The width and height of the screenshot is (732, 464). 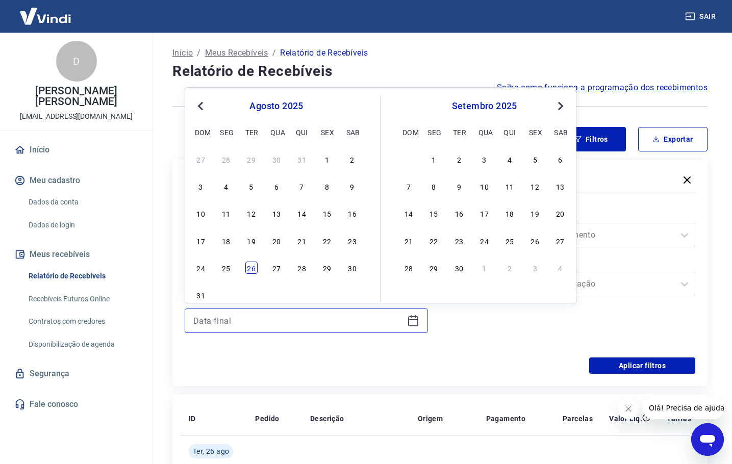 I want to click on div: Choose domingo, 3 de agosto de 2025, so click(x=201, y=186).